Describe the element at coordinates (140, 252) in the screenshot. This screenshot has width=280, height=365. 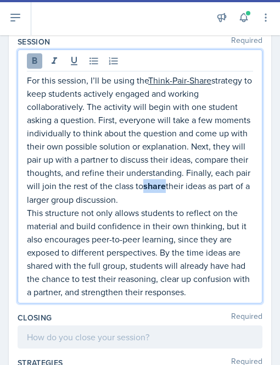
I see `p: This structure not only allows students to reflect on the material and build confidence in their ...` at that location.